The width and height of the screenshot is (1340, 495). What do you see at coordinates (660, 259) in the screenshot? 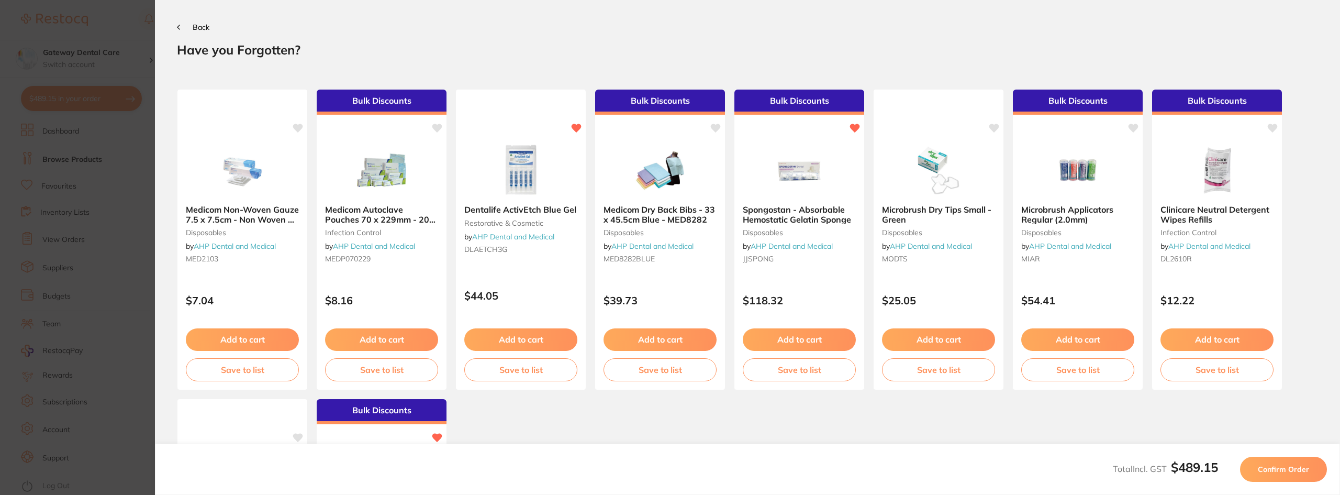
I see `small: MED8282BLUE` at bounding box center [660, 259].